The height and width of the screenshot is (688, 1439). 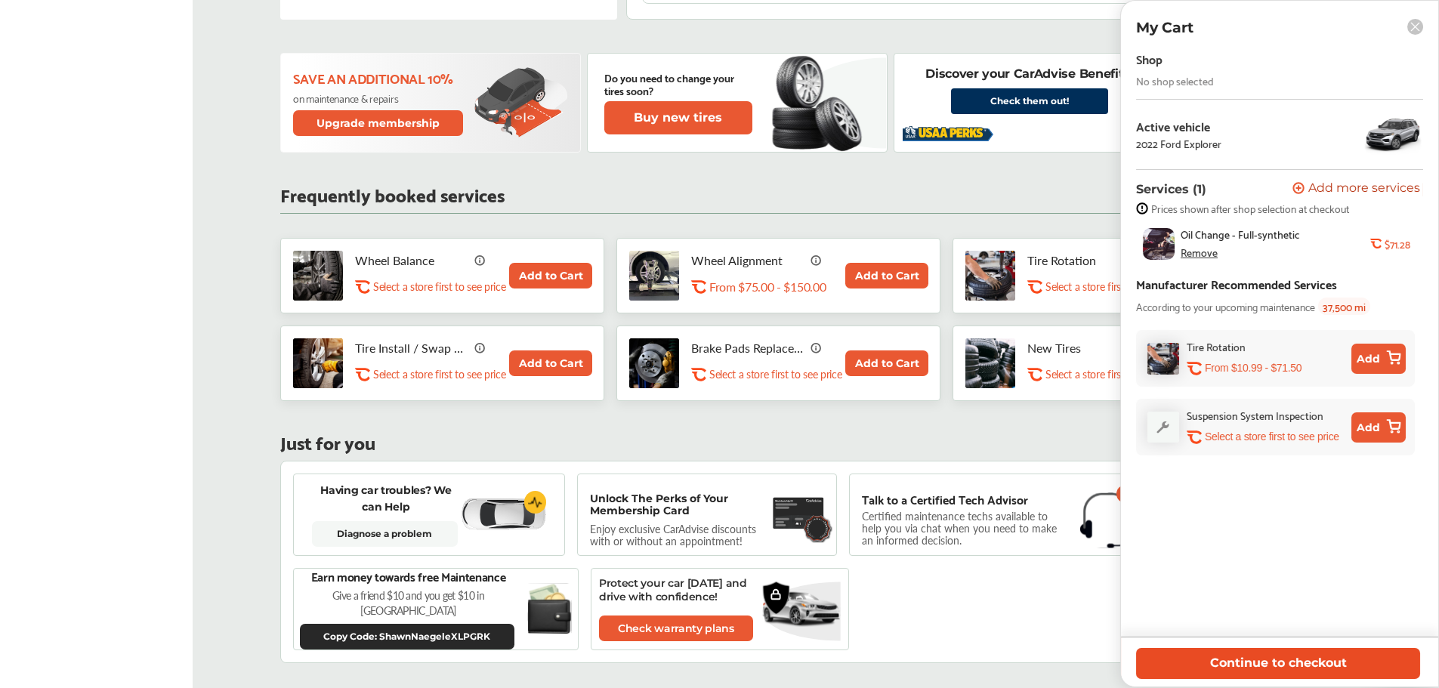 What do you see at coordinates (965, 528) in the screenshot?
I see `p: Certified maintenance techs available to help you via chat when you need to make an informed deci...` at bounding box center [965, 528].